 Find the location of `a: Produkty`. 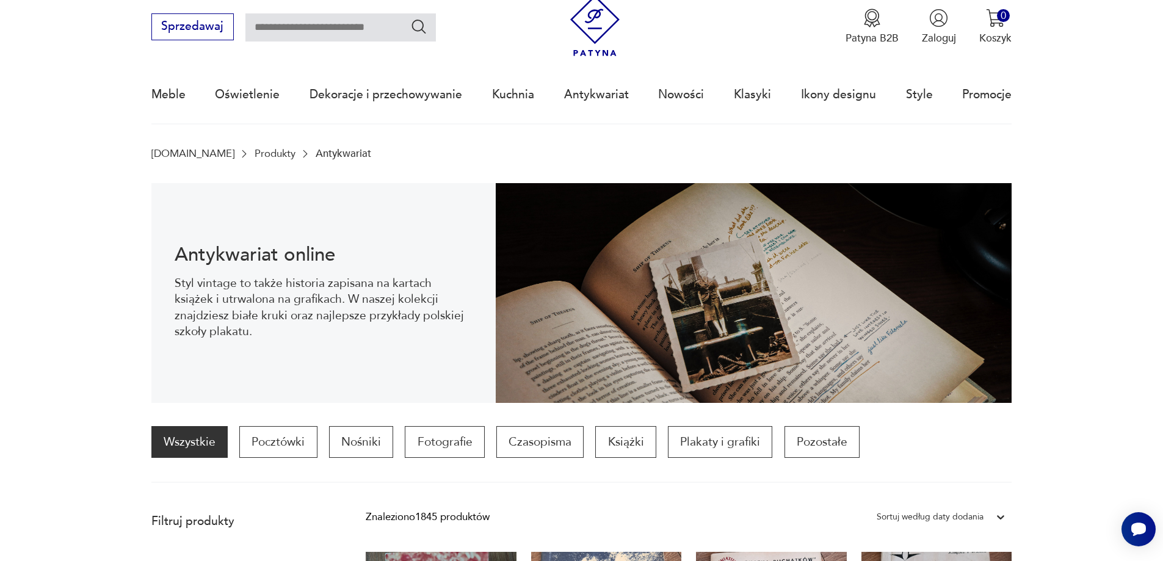

a: Produkty is located at coordinates (275, 153).